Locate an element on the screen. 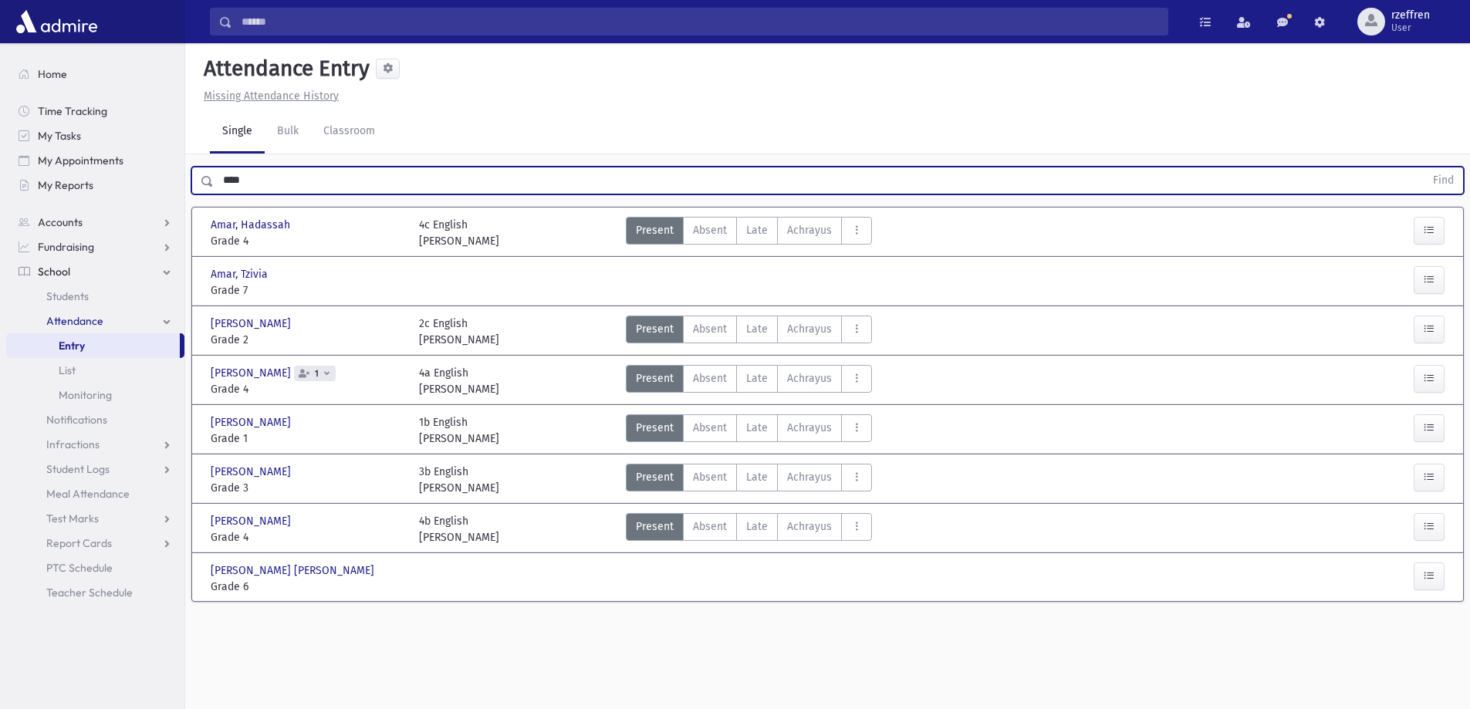  span: Meal Attendance is located at coordinates (88, 494).